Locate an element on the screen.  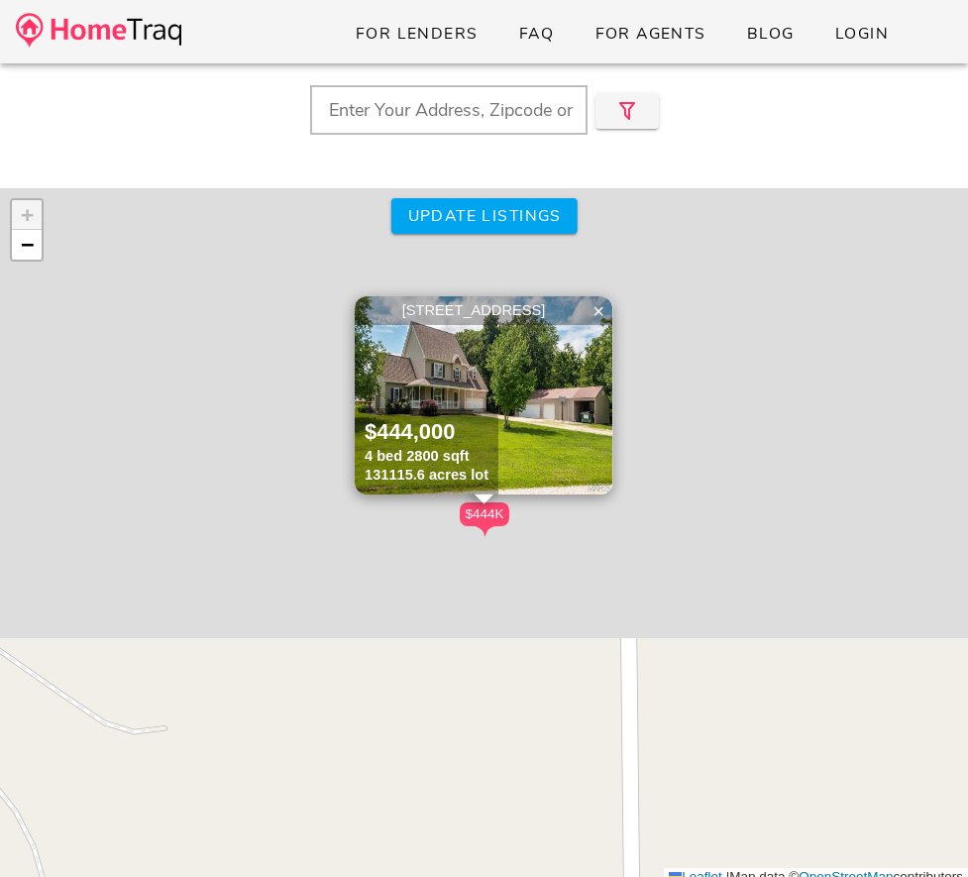
input: Enter Your Address, Zipcode or City & State is located at coordinates (449, 110).